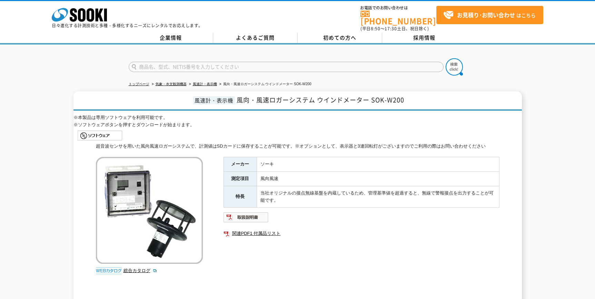  What do you see at coordinates (490, 15) in the screenshot?
I see `span: はこちら` at bounding box center [490, 15].